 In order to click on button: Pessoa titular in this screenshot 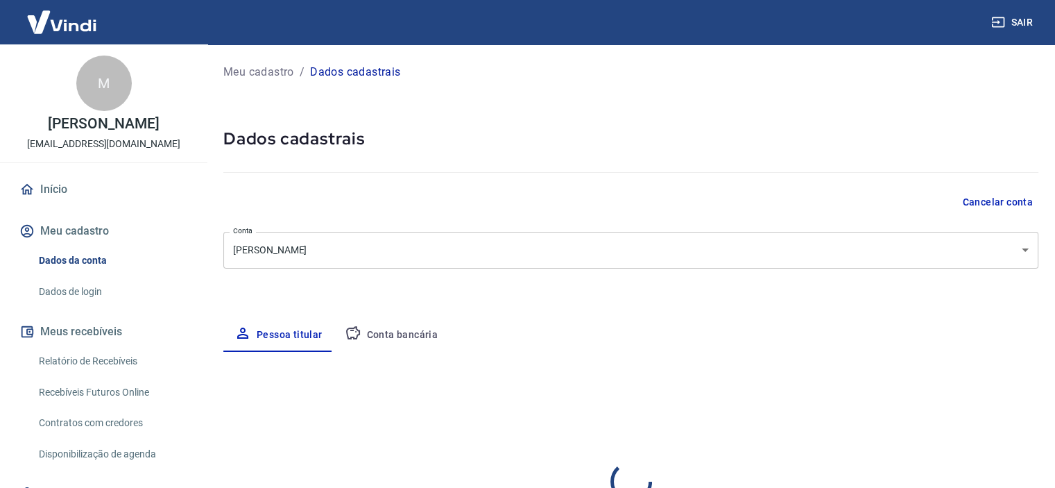, I will do `click(278, 335)`.